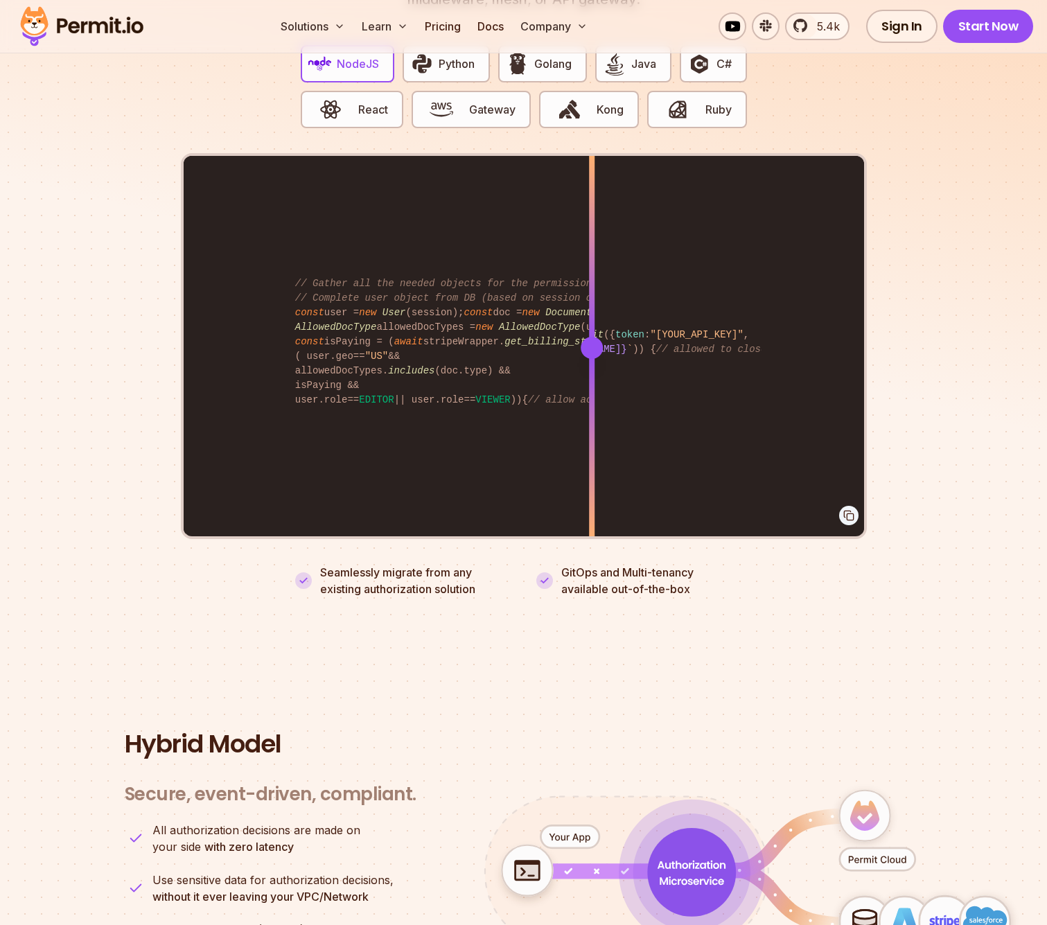 This screenshot has height=925, width=1047. Describe the element at coordinates (373, 109) in the screenshot. I see `span: React` at that location.